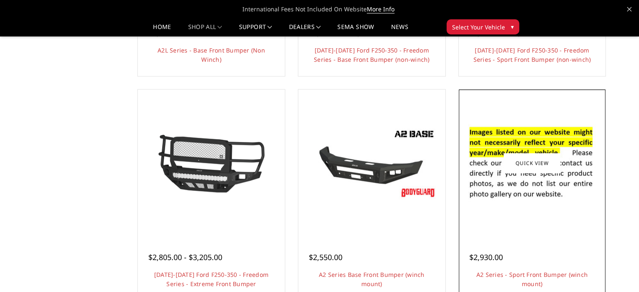 The image size is (639, 292). Describe the element at coordinates (532, 163) in the screenshot. I see `img: A2 Series - Sport Front Bumper (winch mount)` at that location.